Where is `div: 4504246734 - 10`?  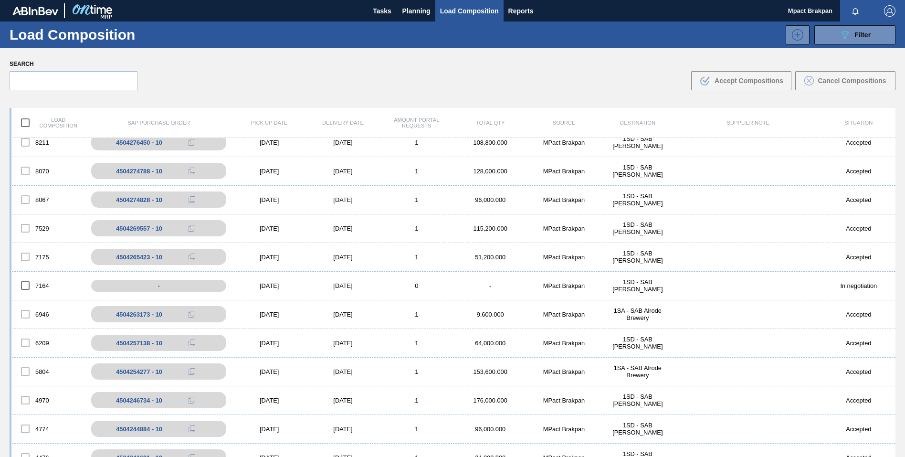
div: 4504246734 - 10 is located at coordinates (139, 400).